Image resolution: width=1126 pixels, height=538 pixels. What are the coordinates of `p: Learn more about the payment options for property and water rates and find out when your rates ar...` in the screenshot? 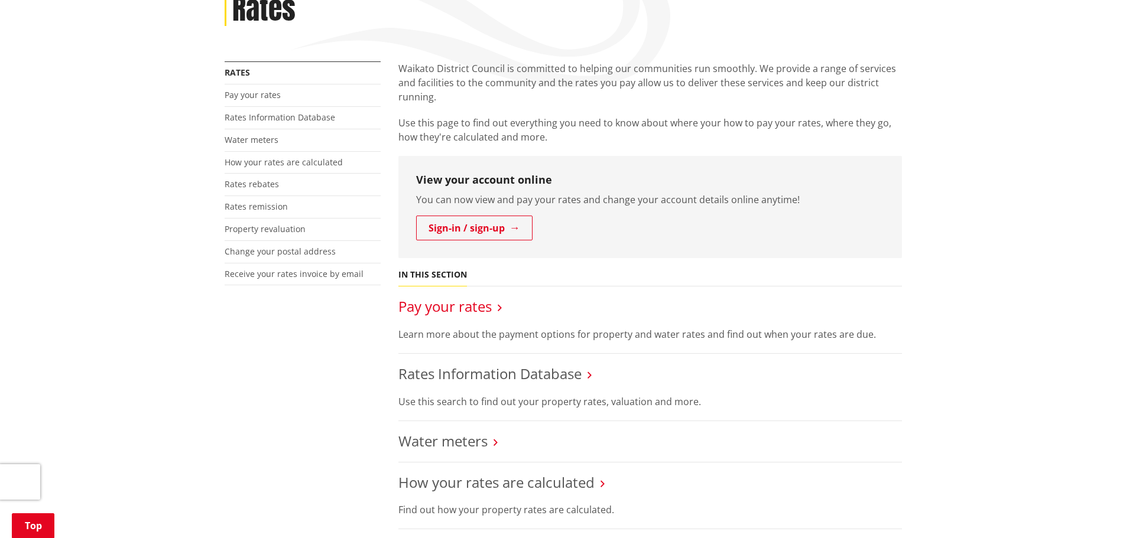 It's located at (650, 334).